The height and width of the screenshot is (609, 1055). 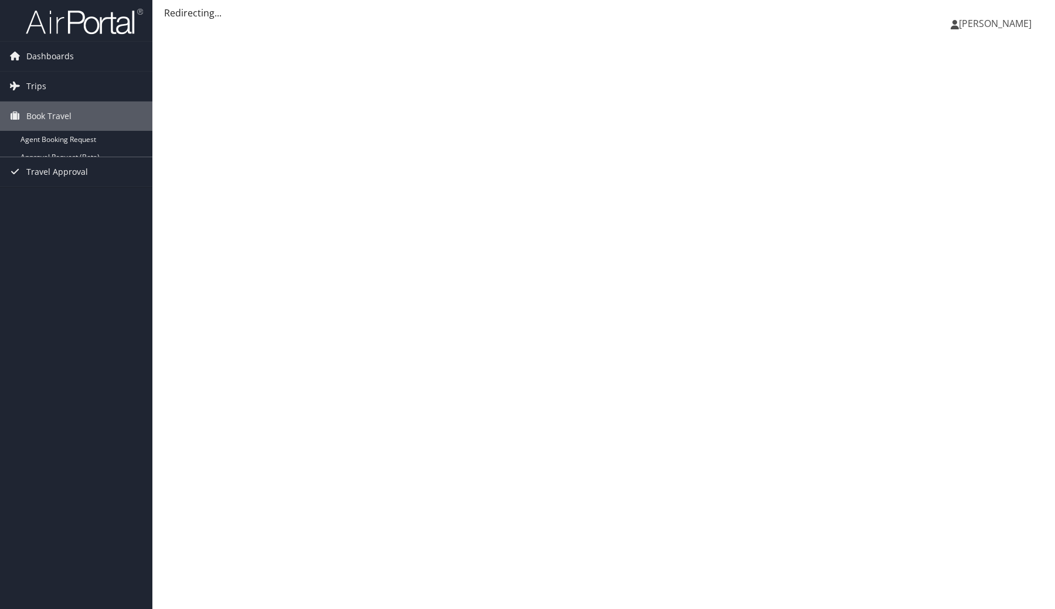 I want to click on span: Travel Approval, so click(x=57, y=172).